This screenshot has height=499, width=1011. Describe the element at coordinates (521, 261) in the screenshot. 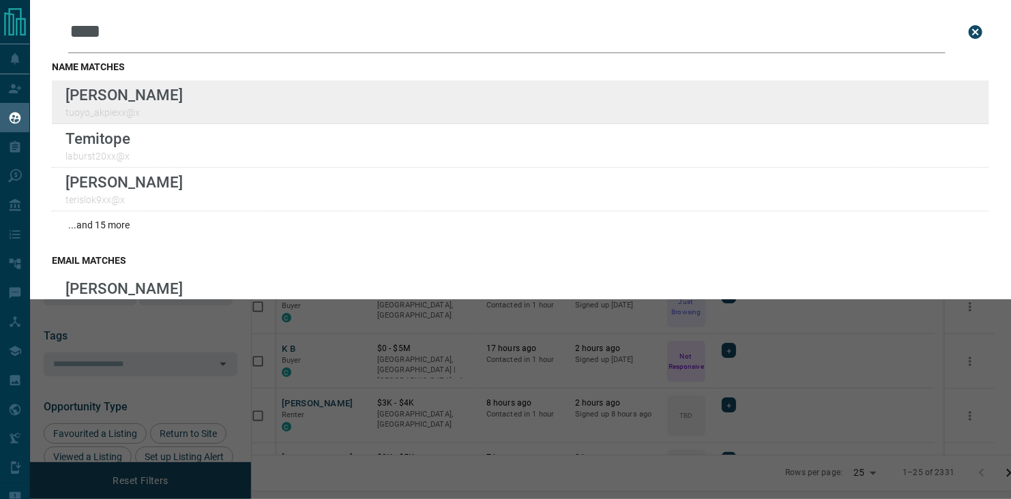

I see `h3: email matches` at that location.